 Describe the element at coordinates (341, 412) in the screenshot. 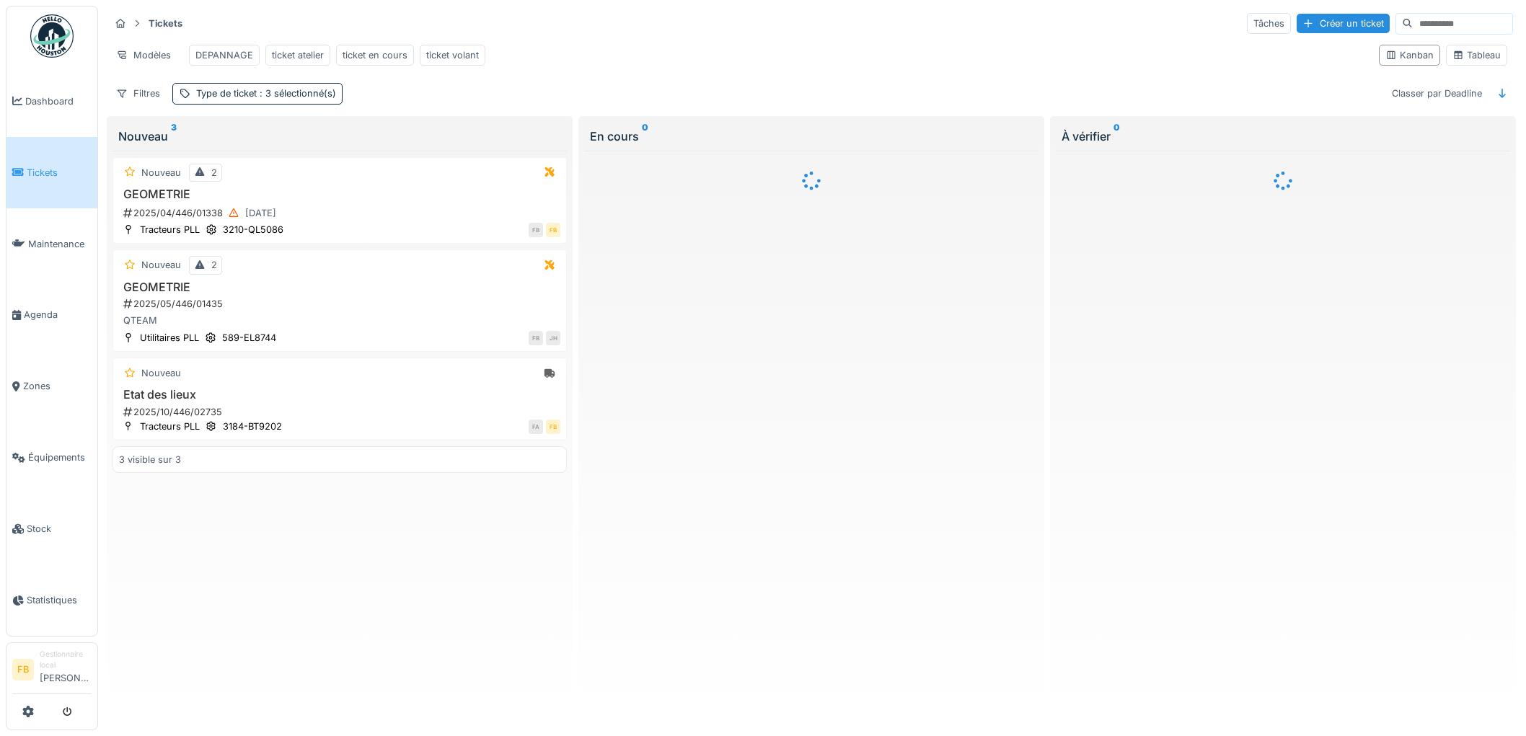

I see `div: 2025/10/446/02735` at that location.